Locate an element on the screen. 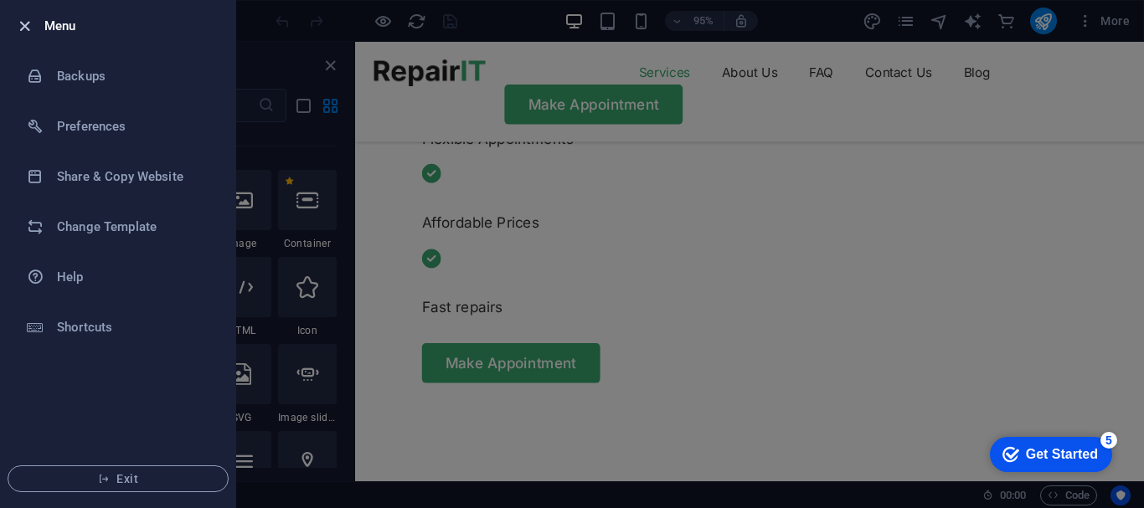 This screenshot has width=1144, height=508. h6: Backups is located at coordinates (134, 76).